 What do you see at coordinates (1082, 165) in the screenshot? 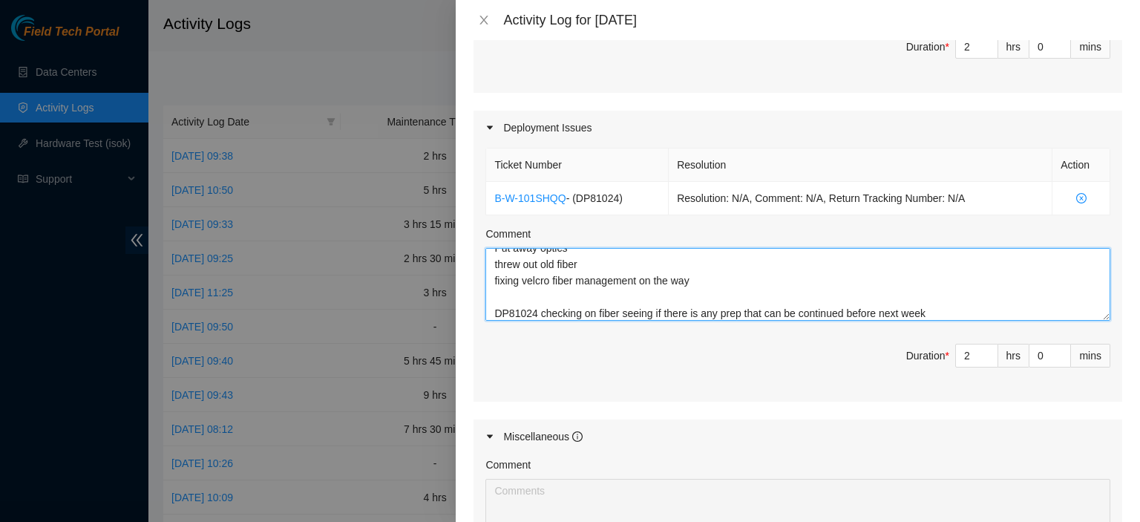
I see `th: Action` at bounding box center [1082, 165].